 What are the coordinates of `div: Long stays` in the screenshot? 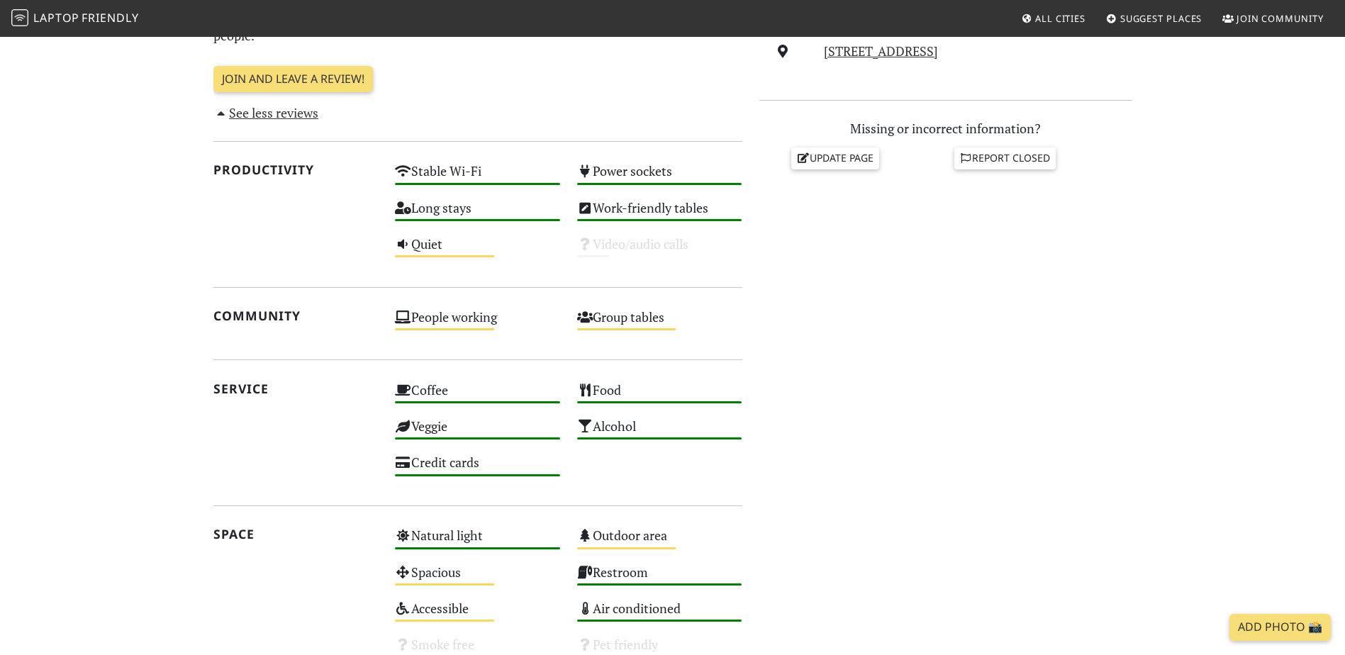 It's located at (477, 214).